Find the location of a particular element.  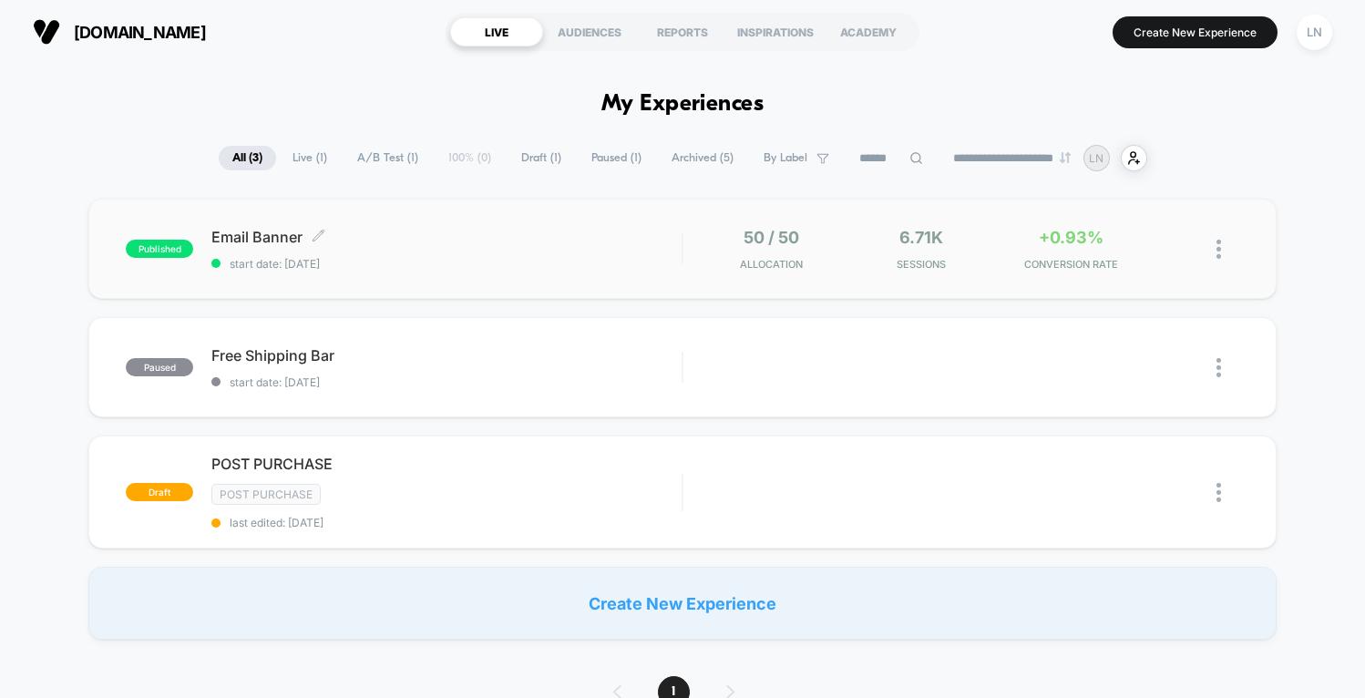

span: POST PURCHASE is located at coordinates (446, 464).